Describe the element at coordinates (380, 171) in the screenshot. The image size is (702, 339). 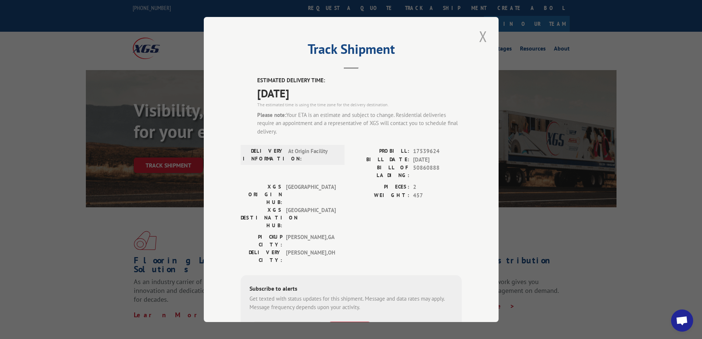
I see `label: BILL OF LADING:` at that location.